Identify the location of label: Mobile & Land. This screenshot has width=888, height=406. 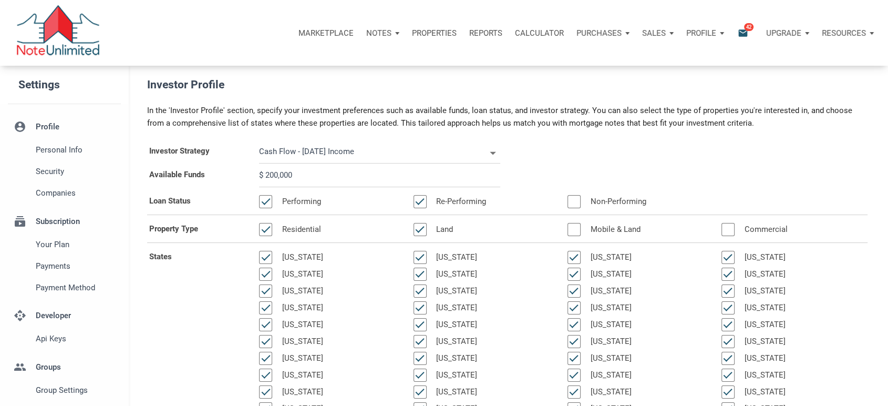
(613, 229).